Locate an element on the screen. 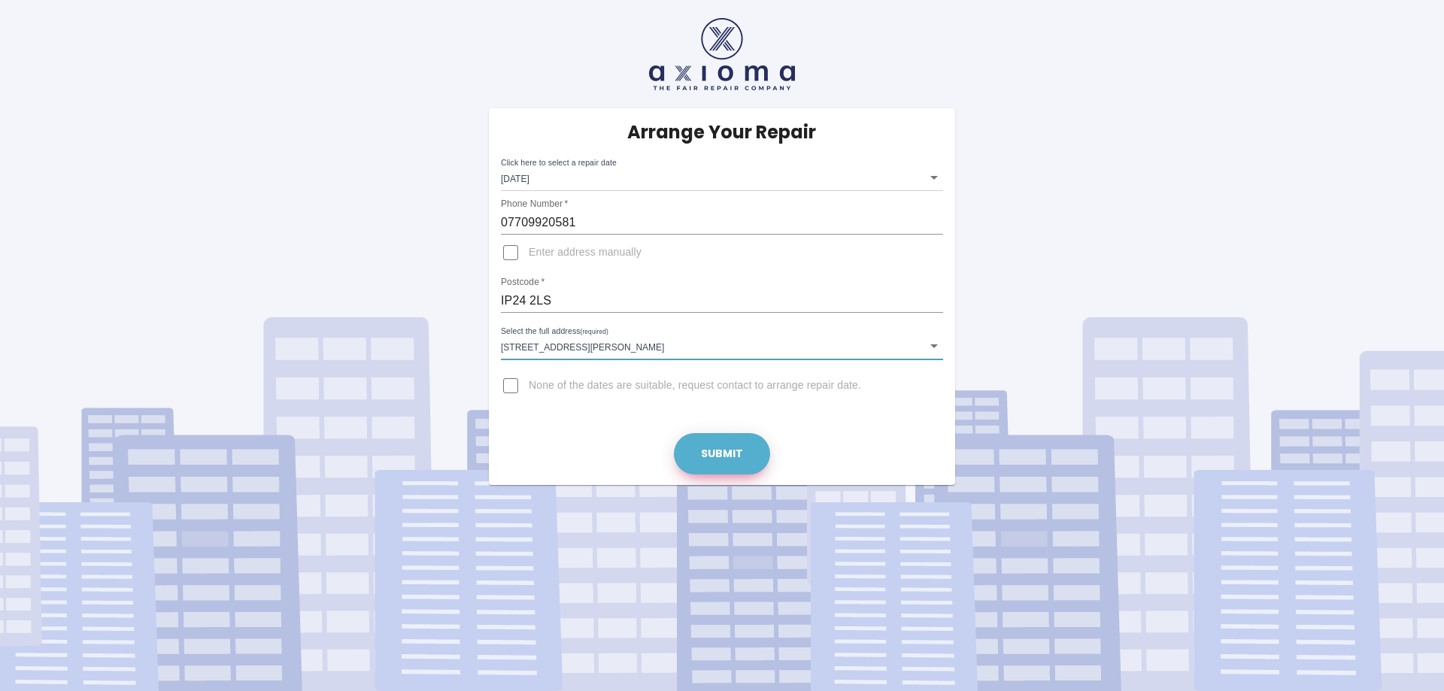 This screenshot has width=1444, height=691. h5: Arrange Your Repair is located at coordinates (721, 132).